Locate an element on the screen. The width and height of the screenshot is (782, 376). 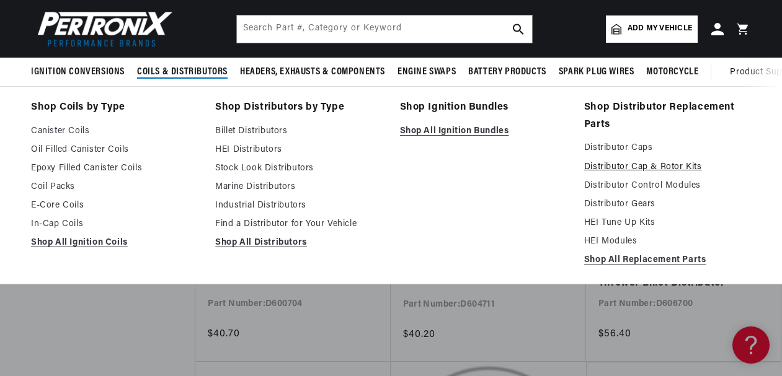
a: Shop Distributor Replacement Parts is located at coordinates (667, 116).